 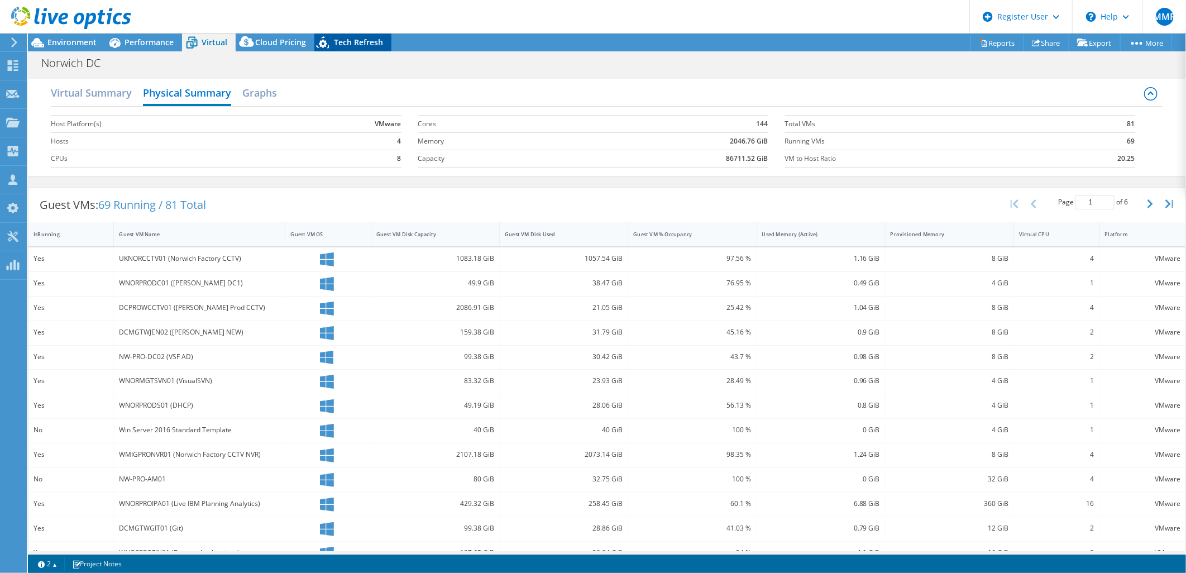 What do you see at coordinates (435, 259) in the screenshot?
I see `div: 1083.18 GiB` at bounding box center [435, 259].